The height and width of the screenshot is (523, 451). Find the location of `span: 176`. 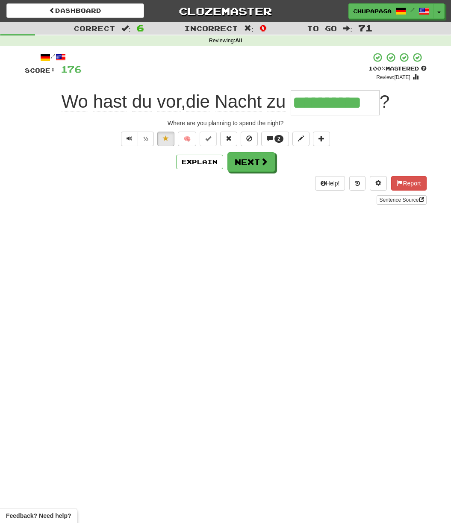

span: 176 is located at coordinates (71, 69).